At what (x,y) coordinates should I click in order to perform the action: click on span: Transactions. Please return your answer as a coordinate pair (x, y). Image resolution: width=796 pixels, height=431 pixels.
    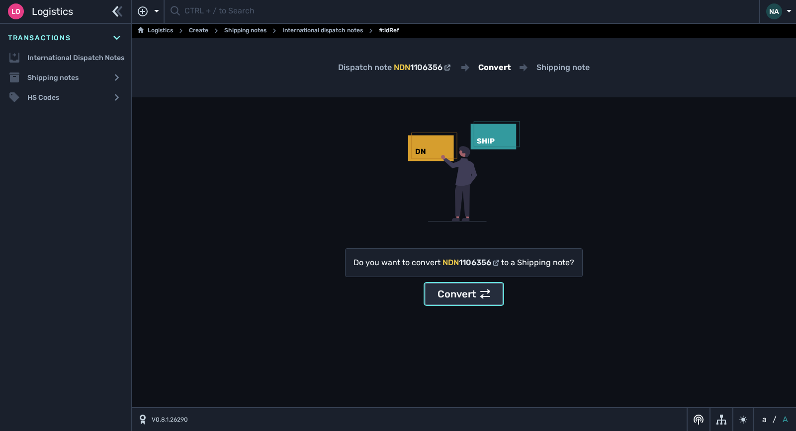
    Looking at the image, I should click on (39, 38).